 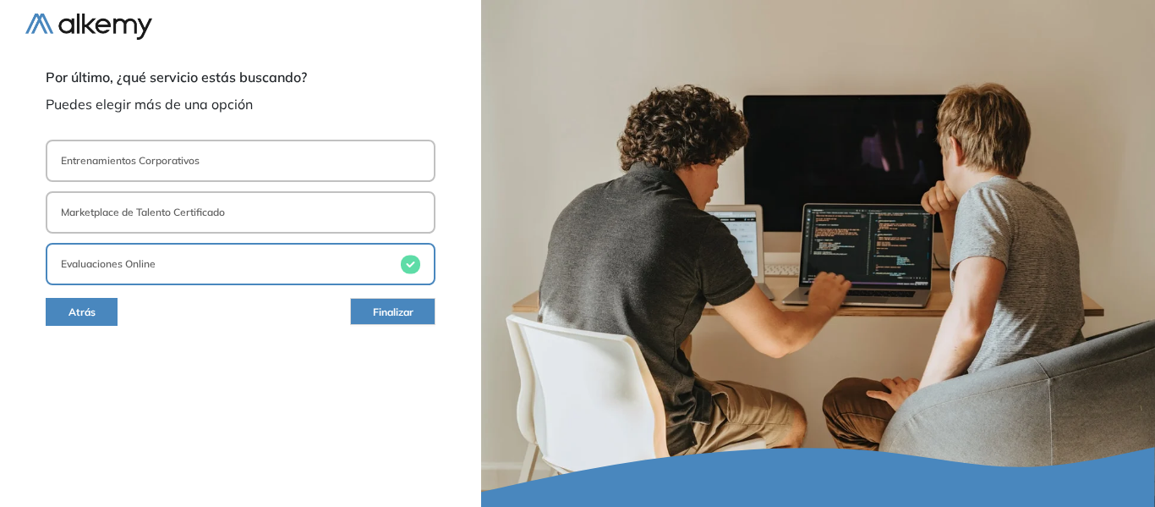 I want to click on button: Entrenamientos Corporativos, so click(x=240, y=161).